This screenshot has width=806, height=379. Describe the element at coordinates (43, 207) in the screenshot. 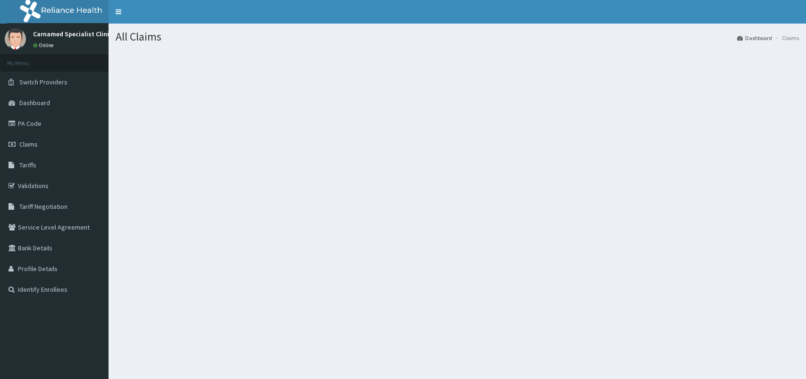

I see `span: Tariff Negotiation` at that location.